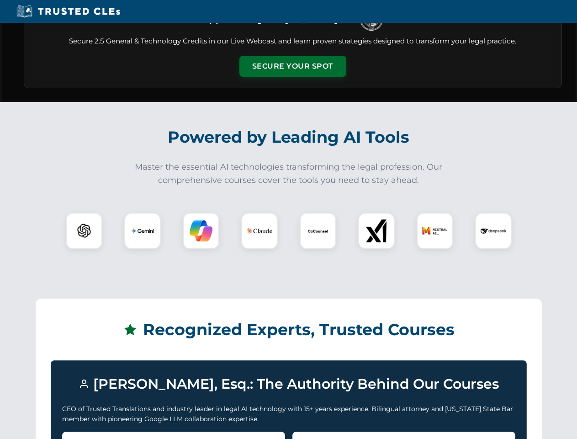 The height and width of the screenshot is (439, 577). What do you see at coordinates (201, 231) in the screenshot?
I see `img: Copilot Logo` at bounding box center [201, 231].